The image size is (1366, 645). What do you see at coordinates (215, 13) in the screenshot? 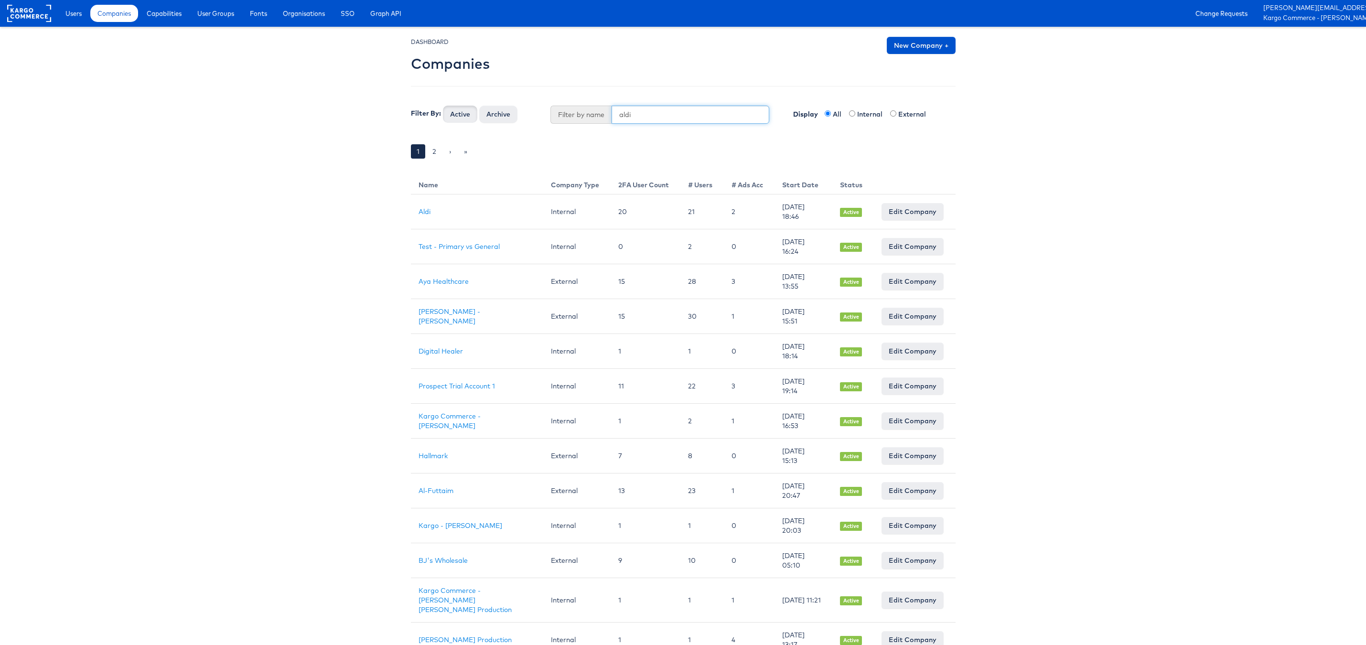
I see `a: User Groups` at bounding box center [215, 13].